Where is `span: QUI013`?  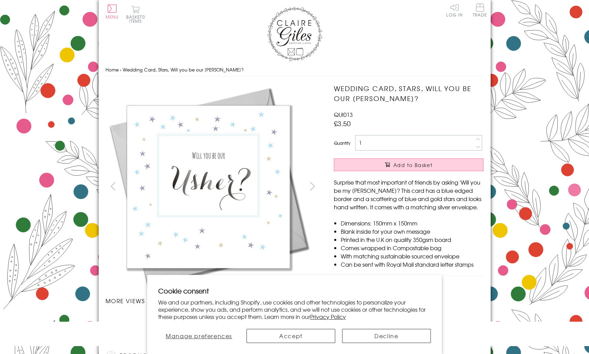 span: QUI013 is located at coordinates (343, 115).